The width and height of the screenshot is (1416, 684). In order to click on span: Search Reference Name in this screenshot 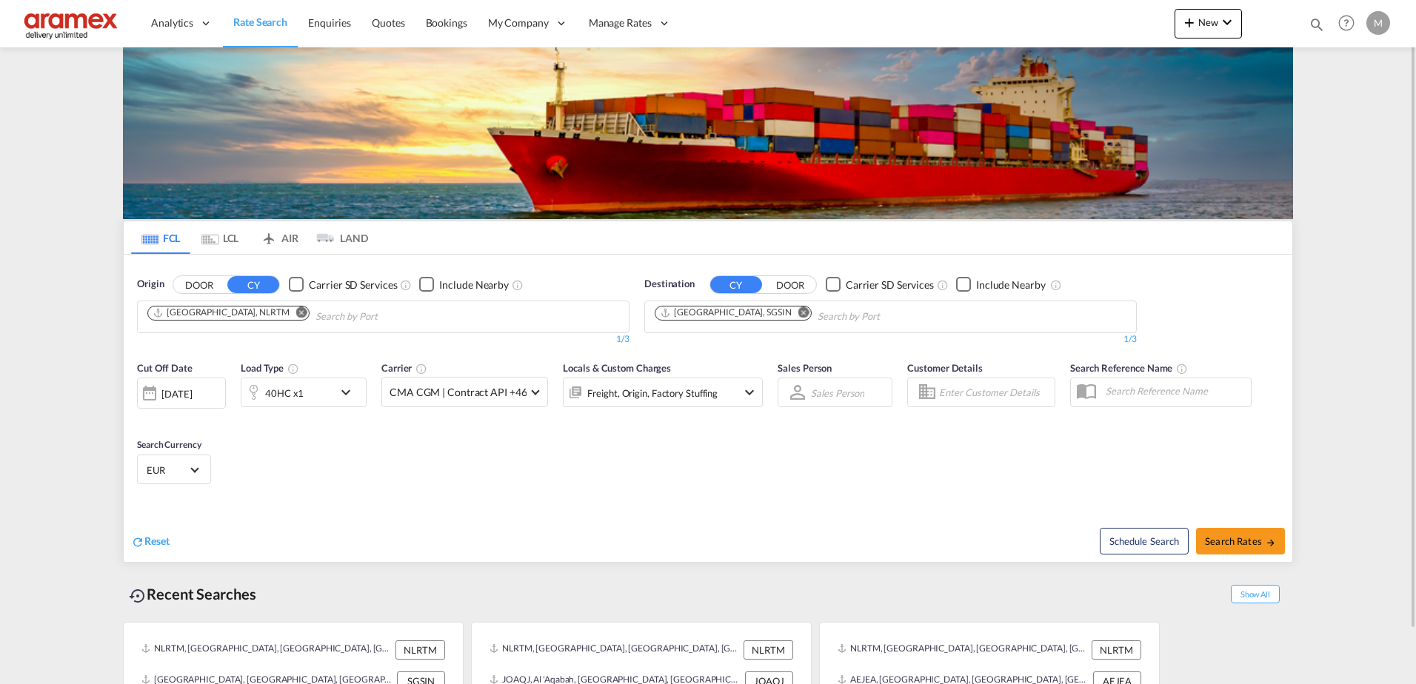, I will do `click(1129, 368)`.